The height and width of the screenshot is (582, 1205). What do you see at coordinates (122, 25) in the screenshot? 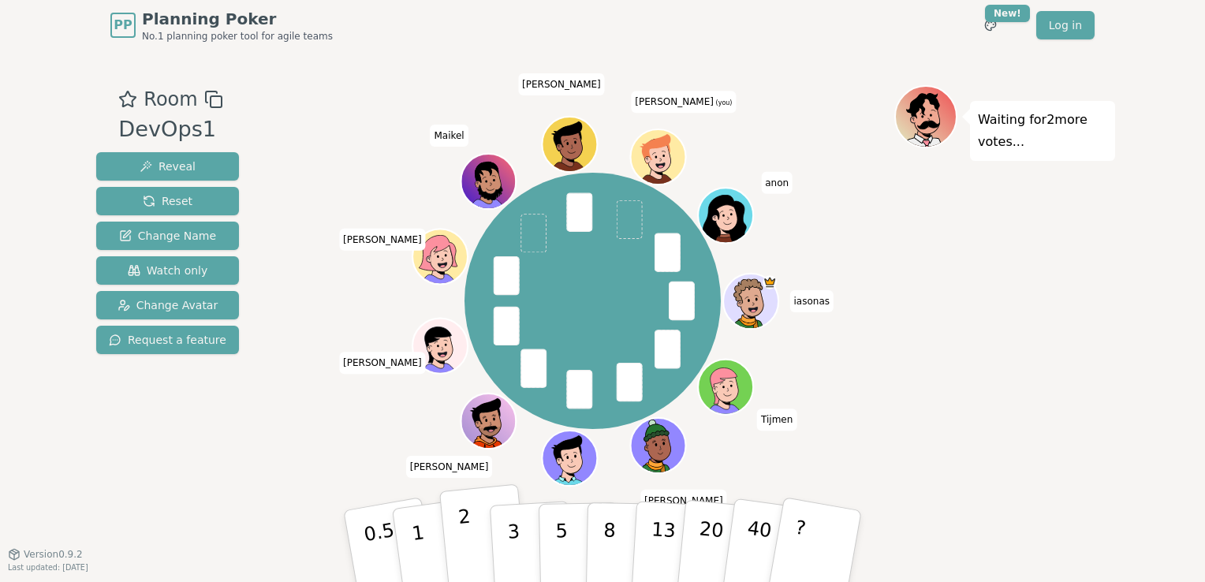
I see `span: PP` at bounding box center [122, 25].